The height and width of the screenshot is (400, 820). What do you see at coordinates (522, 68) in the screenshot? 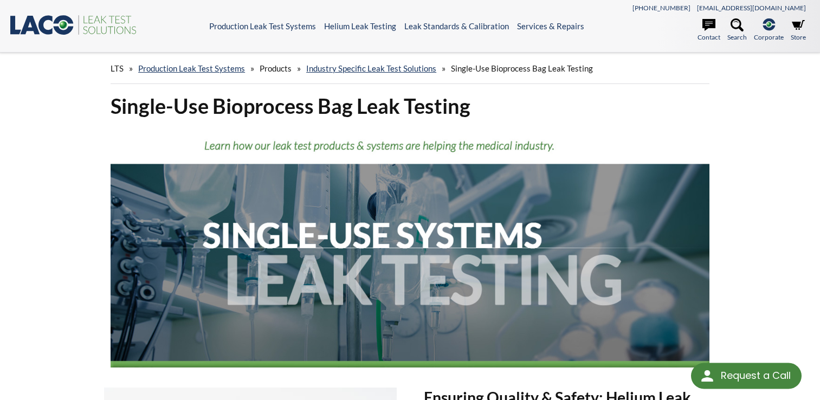
I see `span: Single-Use Bioprocess Bag Leak Testing` at bounding box center [522, 68].